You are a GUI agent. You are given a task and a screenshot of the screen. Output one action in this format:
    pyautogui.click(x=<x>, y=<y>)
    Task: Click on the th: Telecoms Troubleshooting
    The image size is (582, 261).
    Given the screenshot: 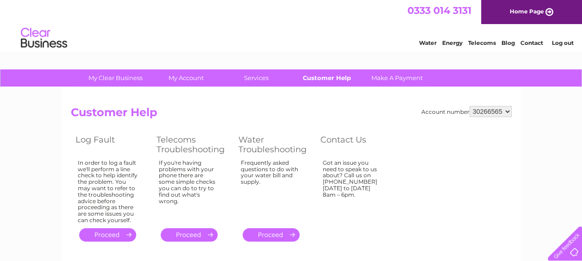 What is the action you would take?
    pyautogui.click(x=193, y=145)
    